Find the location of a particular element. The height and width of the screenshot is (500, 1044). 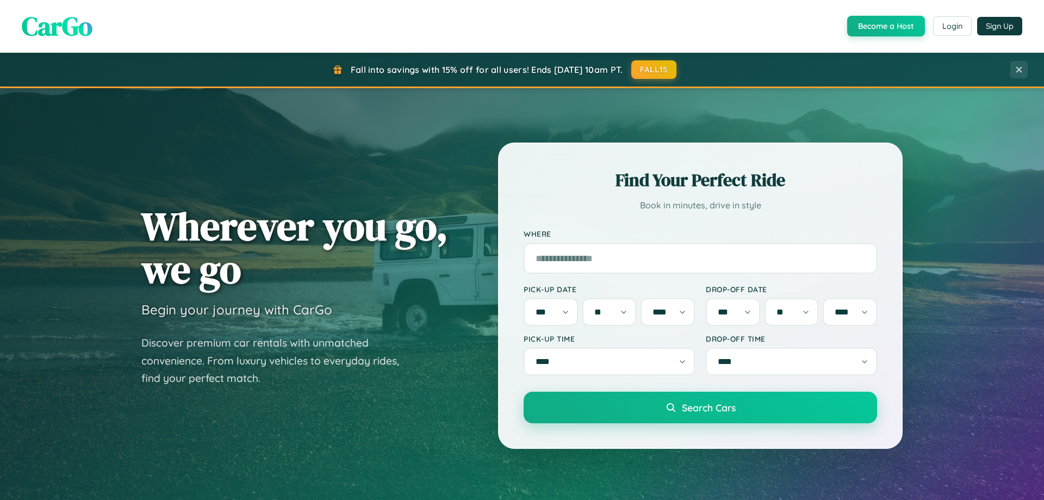

button: Sign Up is located at coordinates (1000, 26).